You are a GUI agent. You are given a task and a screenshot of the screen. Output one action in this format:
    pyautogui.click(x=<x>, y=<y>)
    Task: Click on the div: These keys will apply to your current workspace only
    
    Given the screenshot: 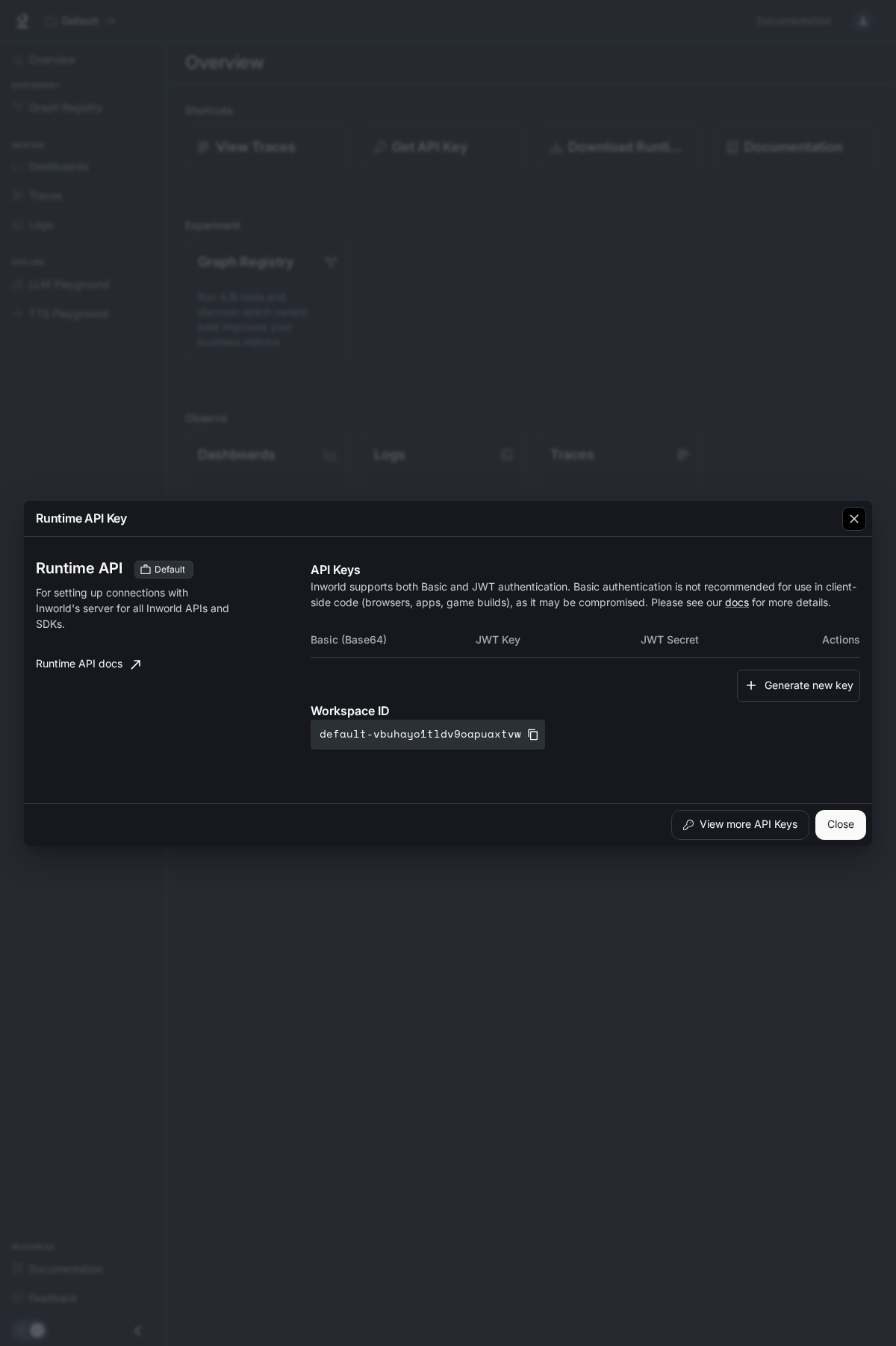 What is the action you would take?
    pyautogui.click(x=164, y=570)
    